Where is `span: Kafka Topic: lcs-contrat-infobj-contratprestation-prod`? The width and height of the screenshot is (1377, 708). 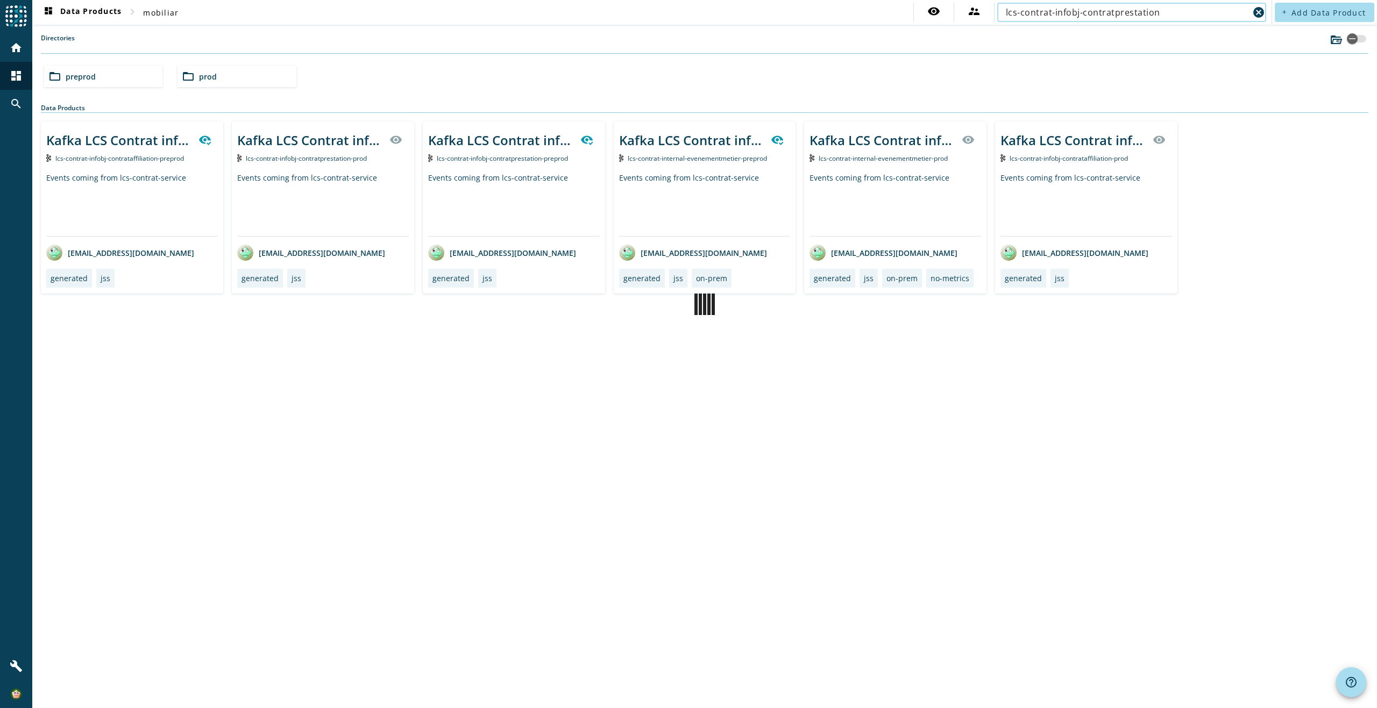
span: Kafka Topic: lcs-contrat-infobj-contratprestation-prod is located at coordinates (306, 158).